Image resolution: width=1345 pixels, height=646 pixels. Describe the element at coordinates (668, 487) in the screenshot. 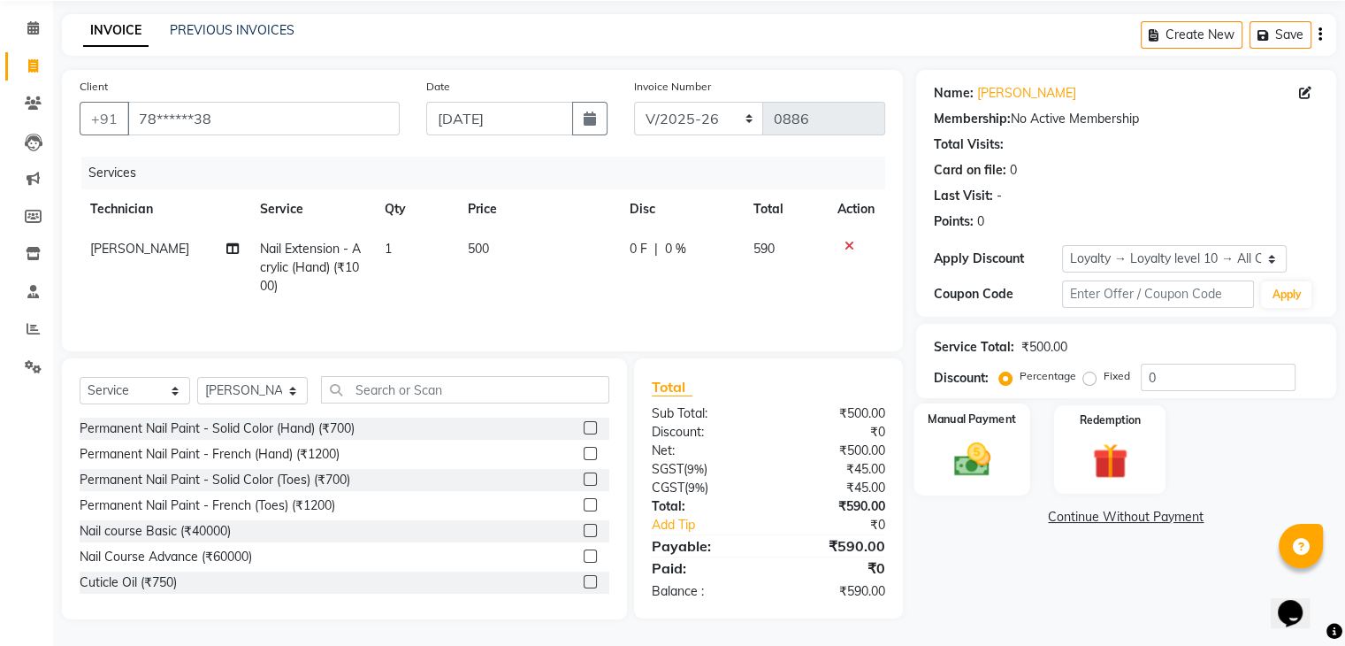

I see `span: CGST` at that location.